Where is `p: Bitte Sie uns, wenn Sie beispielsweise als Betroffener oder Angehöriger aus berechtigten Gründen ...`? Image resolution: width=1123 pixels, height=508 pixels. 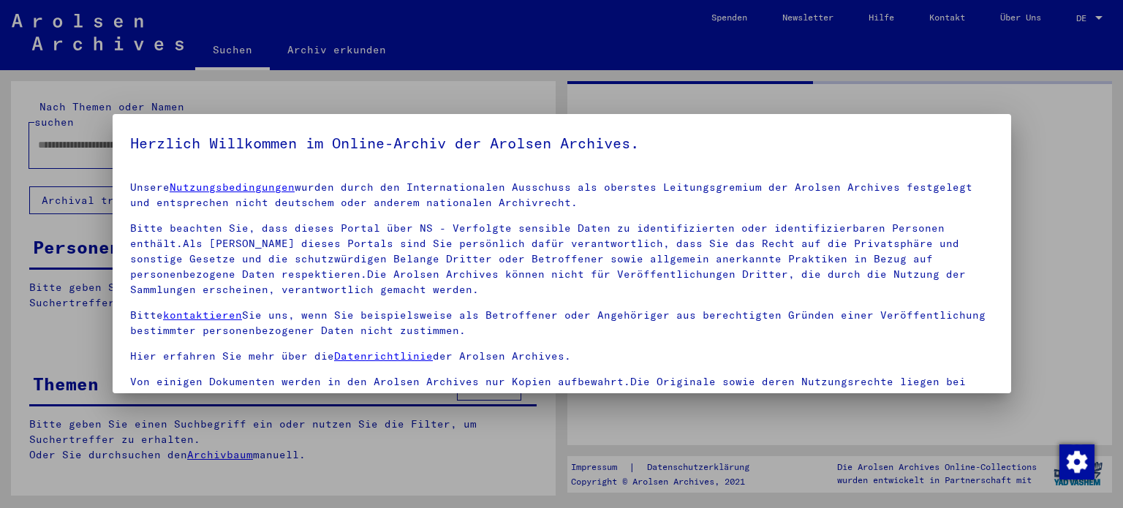 p: Bitte Sie uns, wenn Sie beispielsweise als Betroffener oder Angehöriger aus berechtigten Gründen ... is located at coordinates (562, 323).